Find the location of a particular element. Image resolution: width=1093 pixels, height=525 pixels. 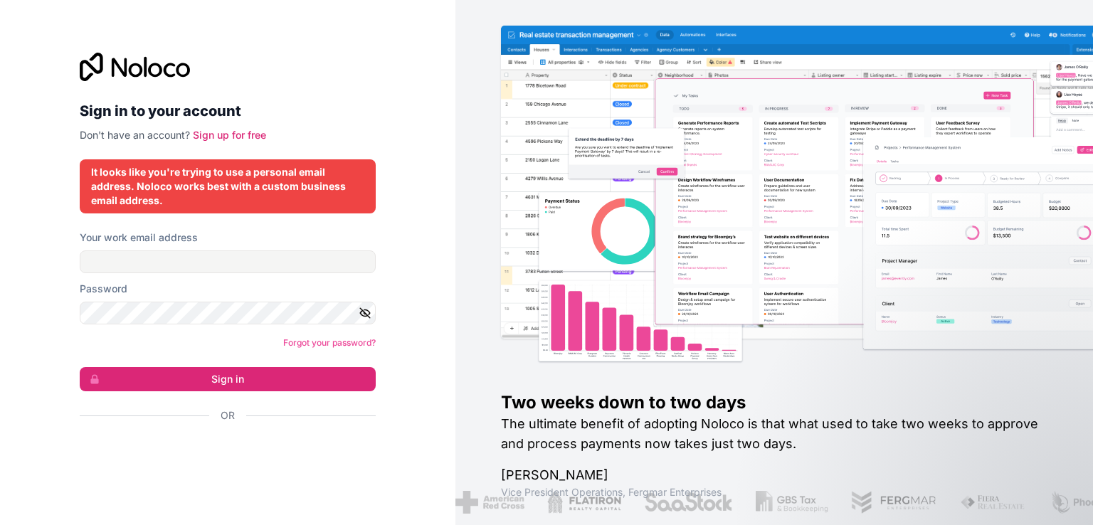

input: Email address is located at coordinates (228, 262).